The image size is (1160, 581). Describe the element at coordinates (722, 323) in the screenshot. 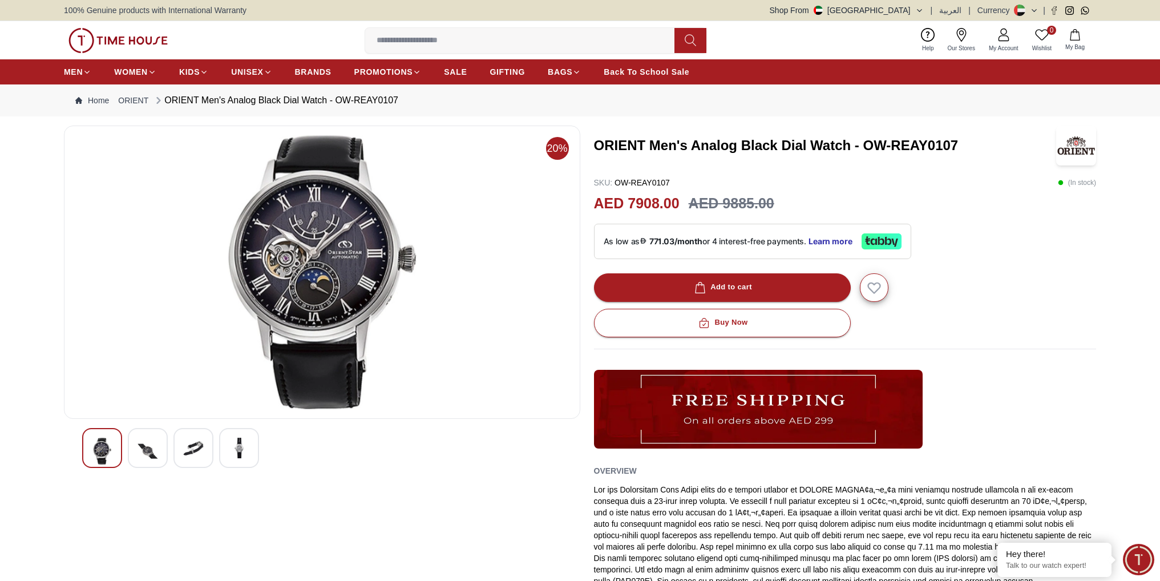

I see `button: Buy Now` at that location.